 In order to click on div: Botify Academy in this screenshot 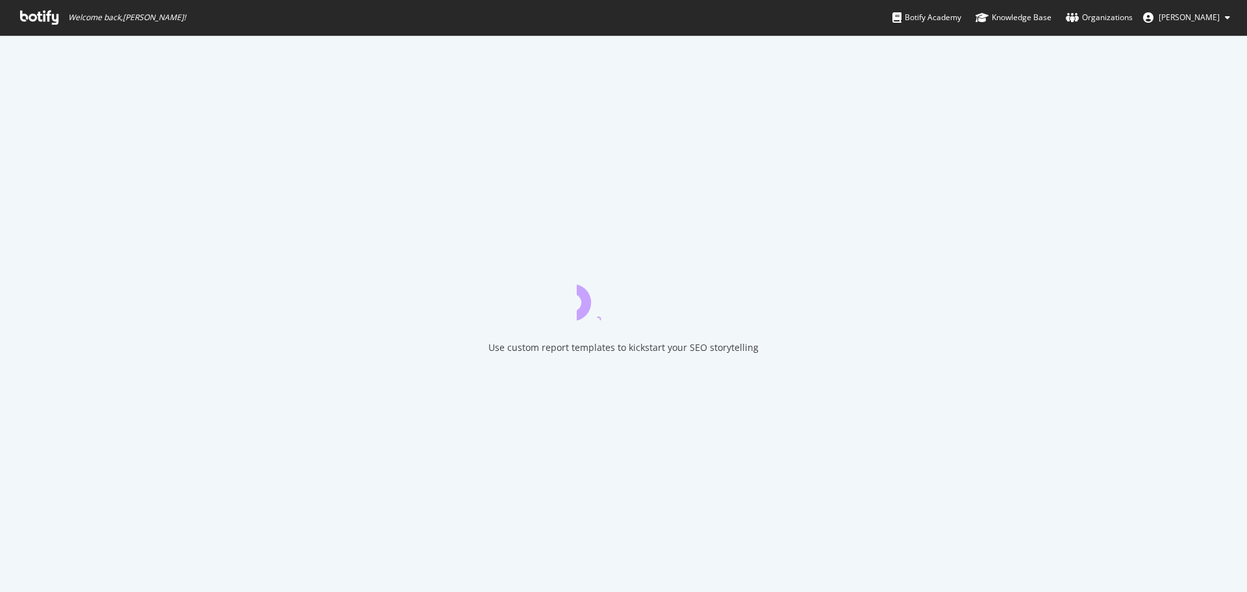, I will do `click(927, 18)`.